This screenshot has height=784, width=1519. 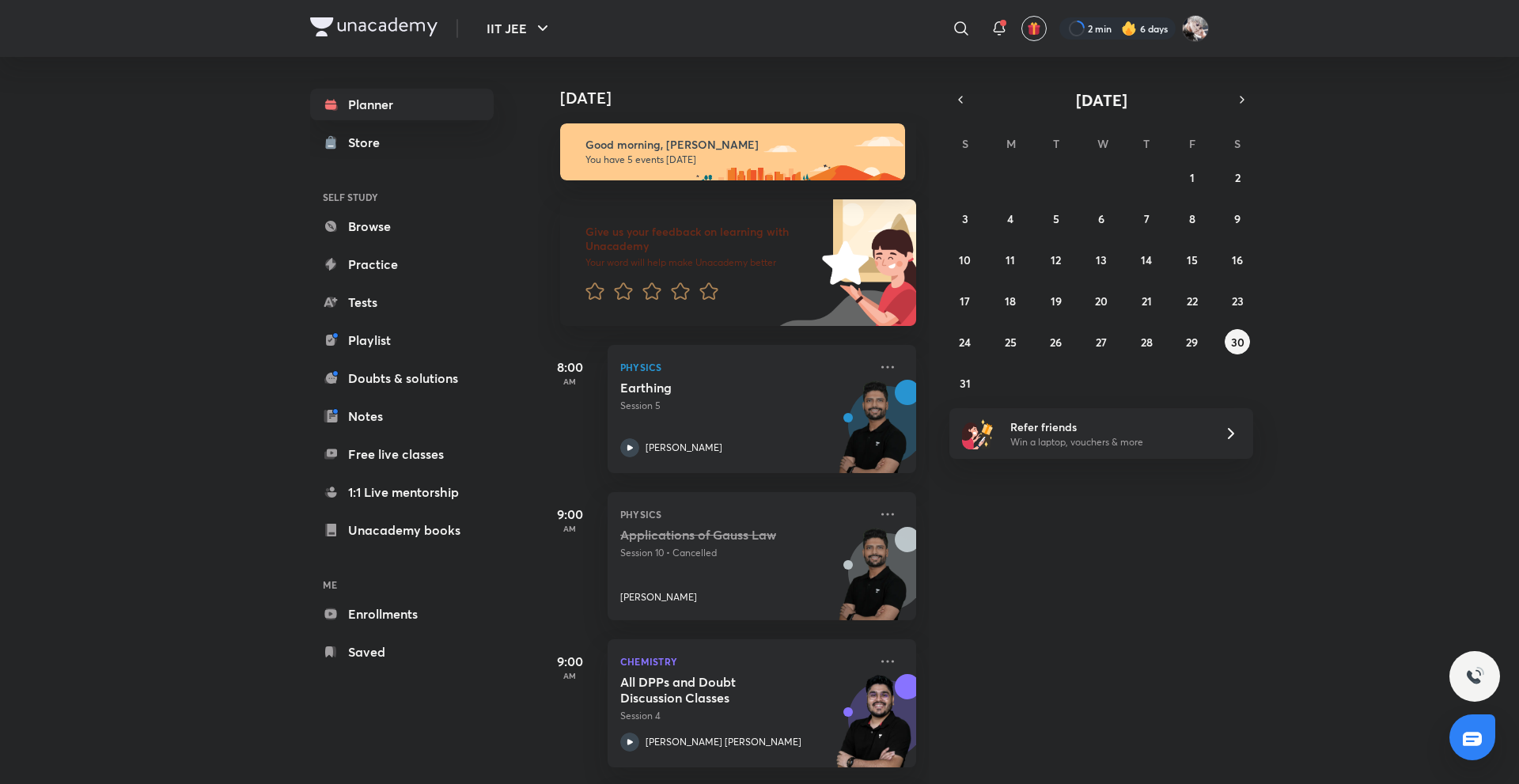 I want to click on abbr: August 27, 2025, so click(x=1102, y=341).